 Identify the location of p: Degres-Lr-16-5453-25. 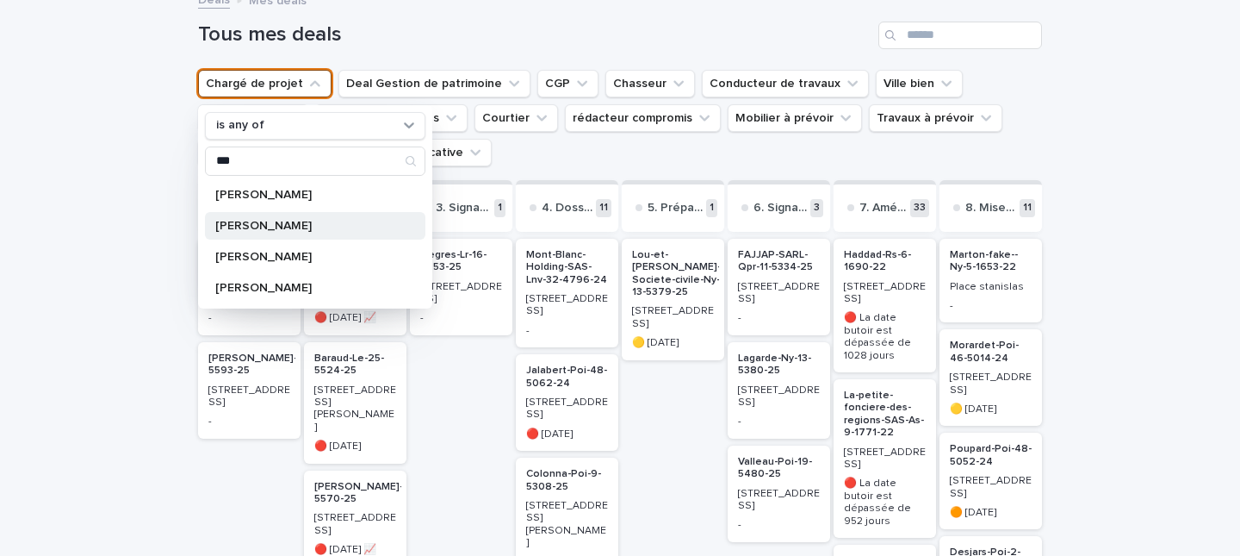
(461, 261).